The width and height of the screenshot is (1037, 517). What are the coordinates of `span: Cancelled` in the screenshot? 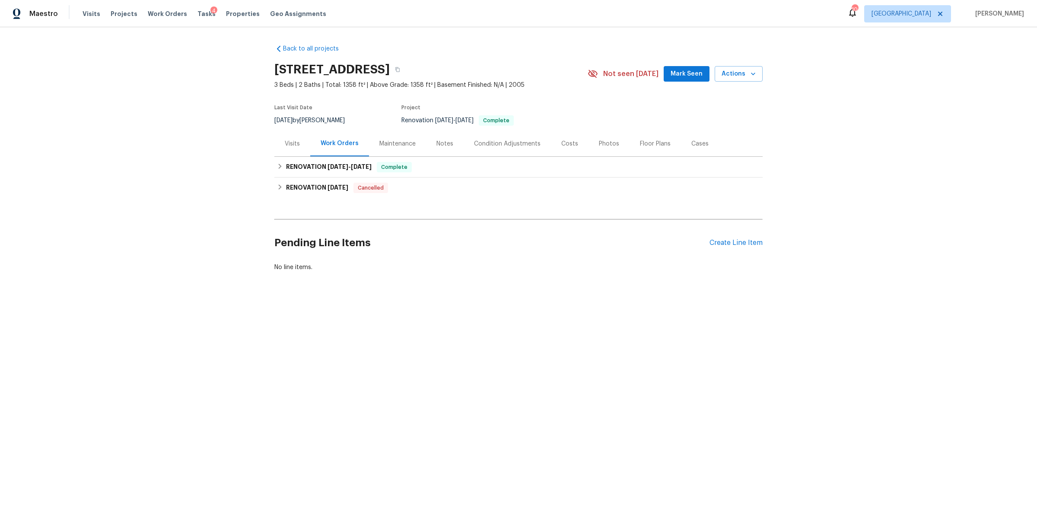 It's located at (371, 188).